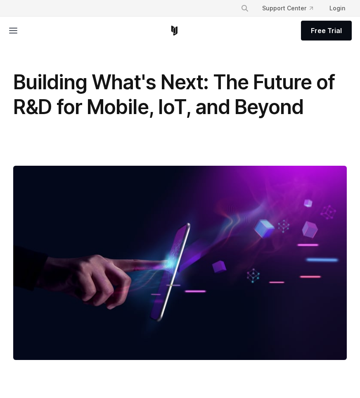 The width and height of the screenshot is (360, 398). I want to click on button: Search, so click(245, 8).